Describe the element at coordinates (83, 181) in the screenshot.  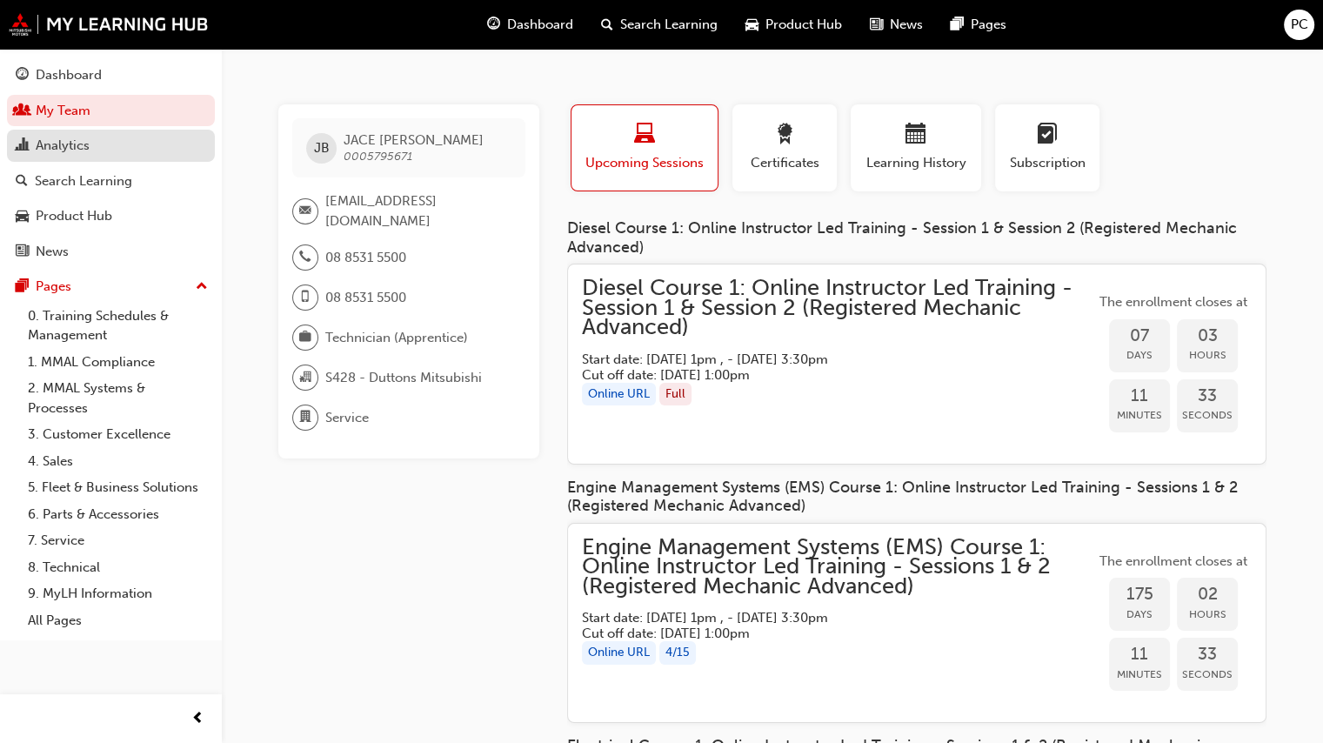
I see `div: Search Learning` at that location.